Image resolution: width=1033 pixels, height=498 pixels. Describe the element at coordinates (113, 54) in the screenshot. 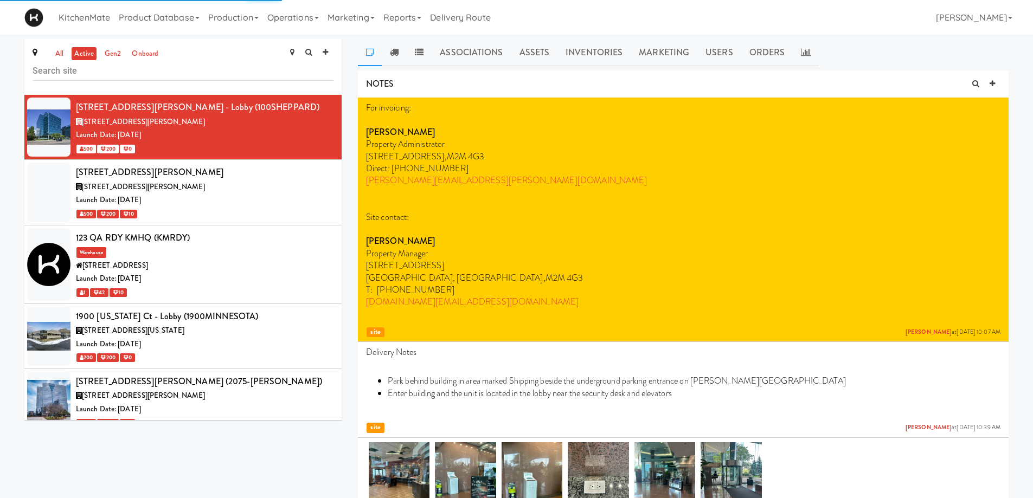

I see `a: gen2` at that location.